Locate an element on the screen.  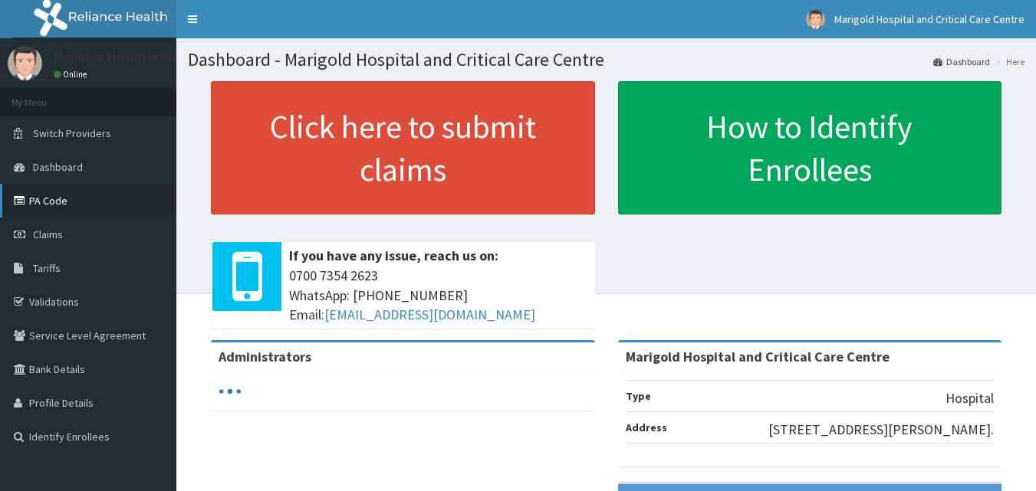
b: Address is located at coordinates (646, 428).